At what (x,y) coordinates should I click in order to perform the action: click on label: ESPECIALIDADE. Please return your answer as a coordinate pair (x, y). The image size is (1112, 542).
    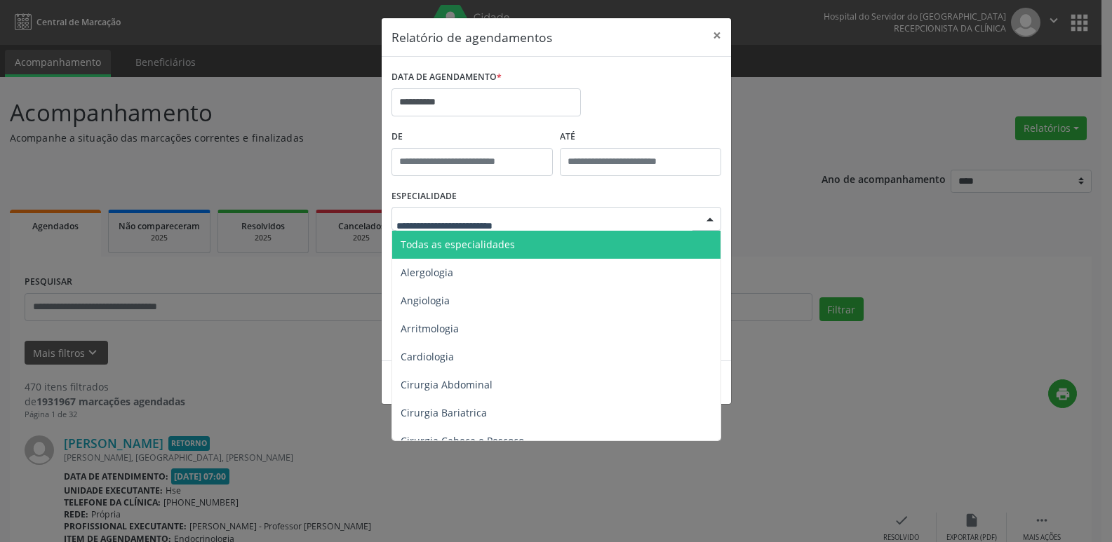
    Looking at the image, I should click on (424, 197).